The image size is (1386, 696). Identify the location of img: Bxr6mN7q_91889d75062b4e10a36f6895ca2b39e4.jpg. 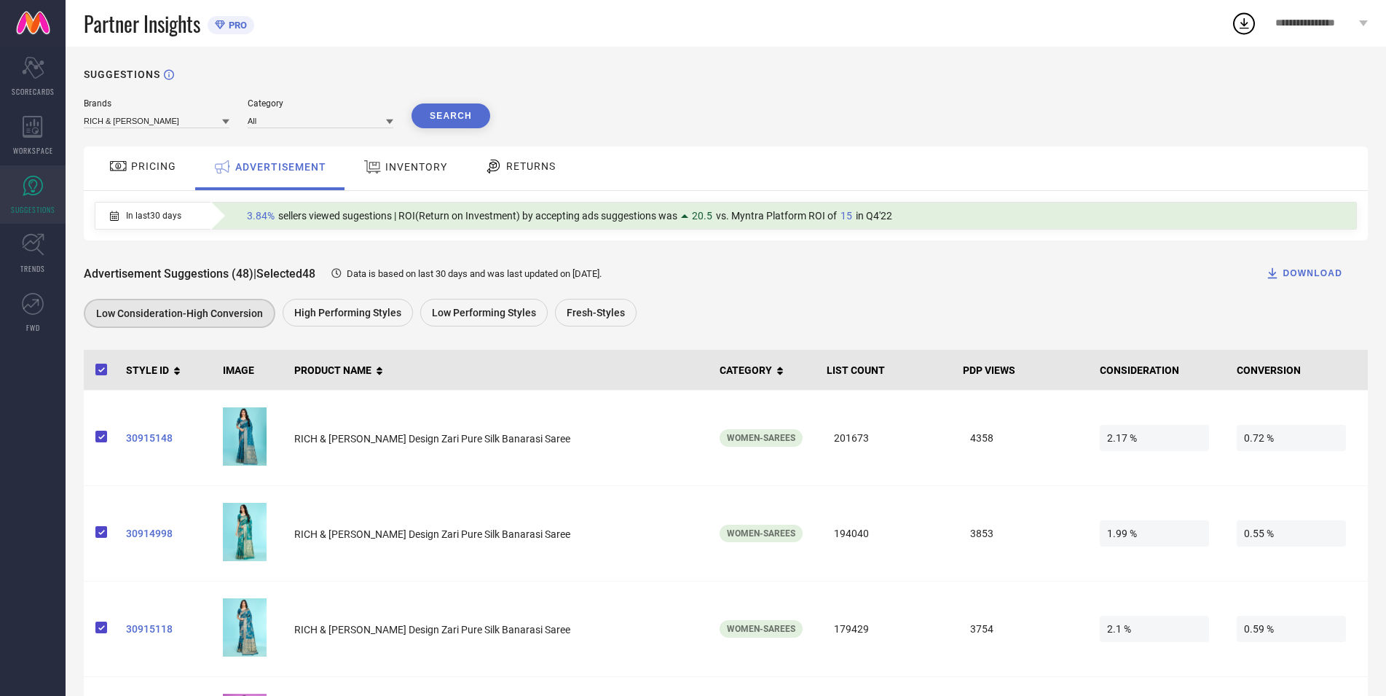
(245, 532).